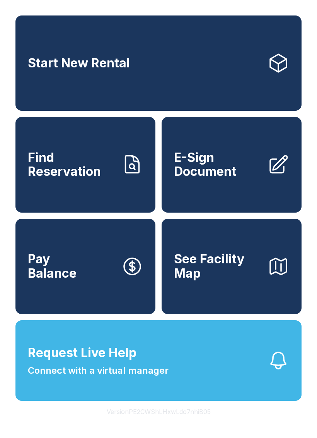 This screenshot has height=438, width=317. What do you see at coordinates (79, 63) in the screenshot?
I see `span: Start New Rental` at bounding box center [79, 63].